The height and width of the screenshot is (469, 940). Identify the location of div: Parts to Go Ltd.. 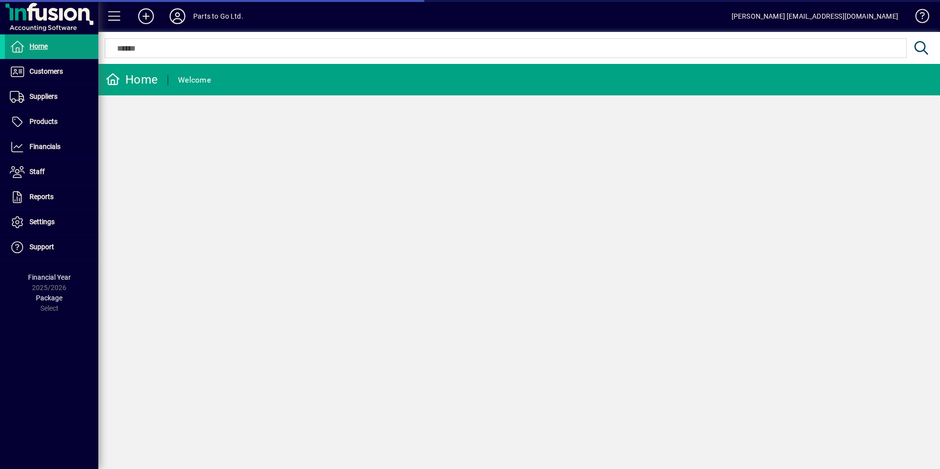
(218, 16).